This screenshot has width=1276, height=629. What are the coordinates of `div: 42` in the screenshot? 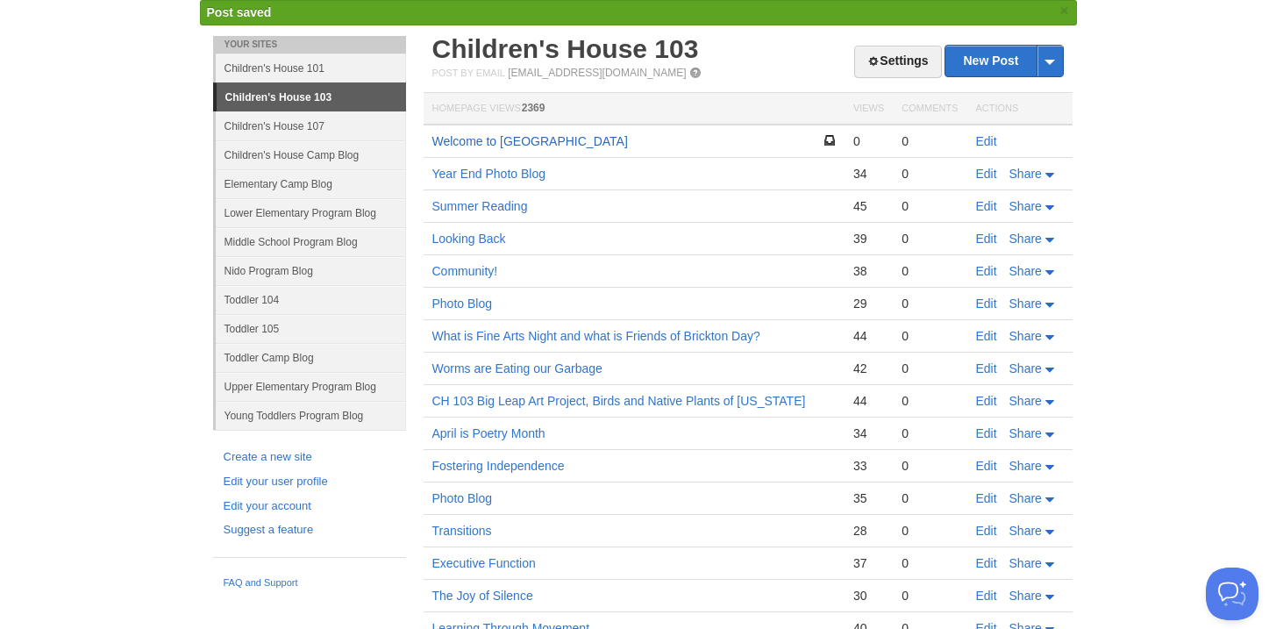 It's located at (868, 368).